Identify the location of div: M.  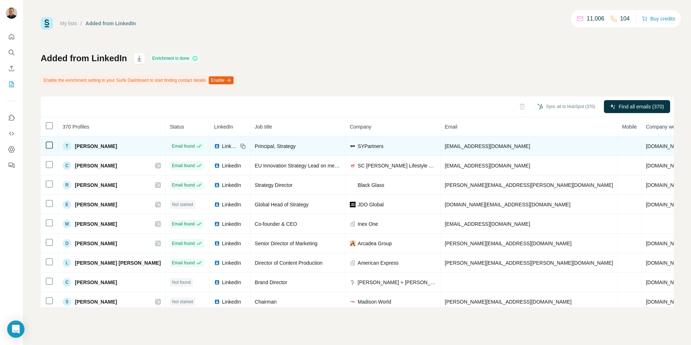
(67, 224).